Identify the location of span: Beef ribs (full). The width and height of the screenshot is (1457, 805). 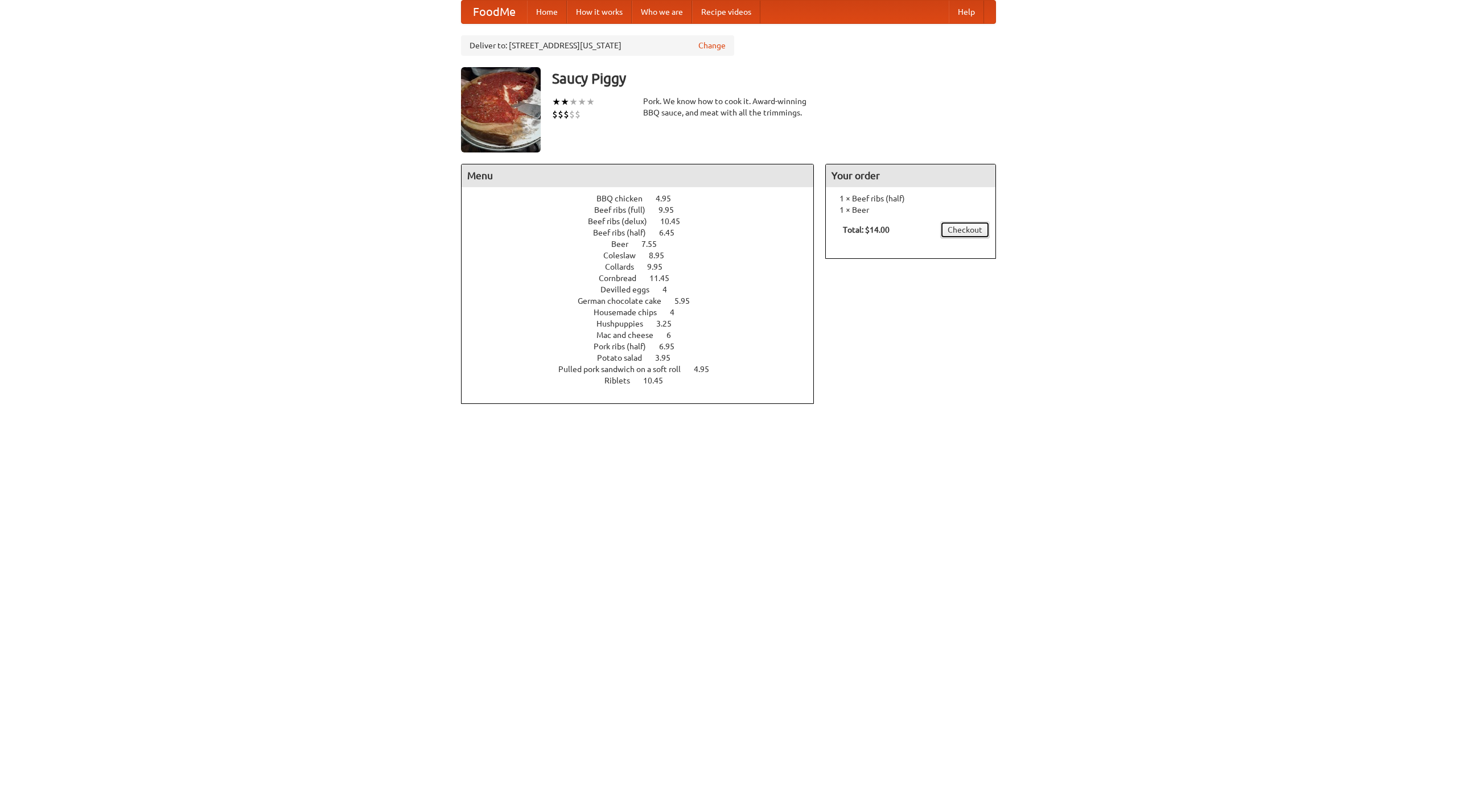
(625, 210).